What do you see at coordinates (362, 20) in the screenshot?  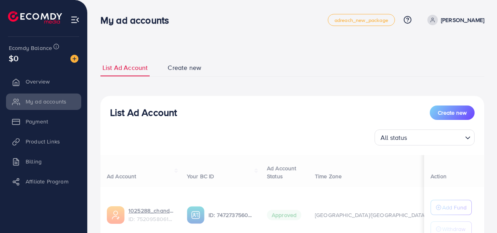 I see `span: adreach_new_package` at bounding box center [362, 20].